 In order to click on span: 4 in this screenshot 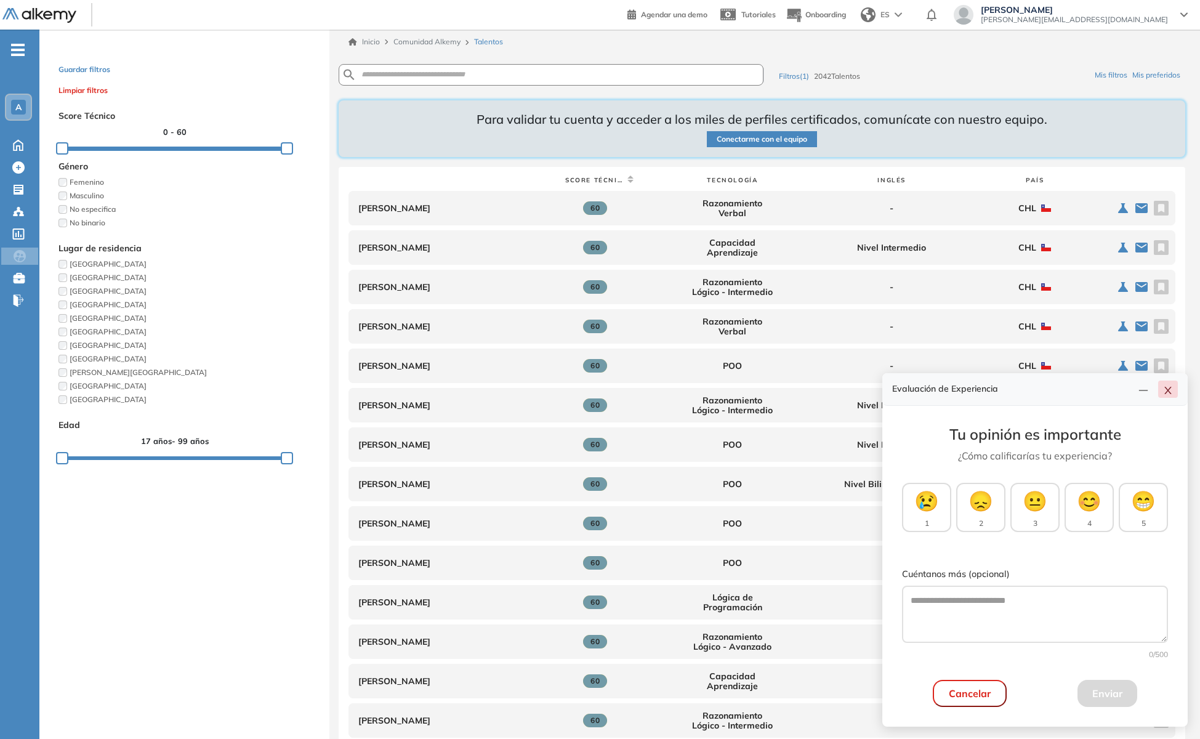, I will do `click(1089, 523)`.